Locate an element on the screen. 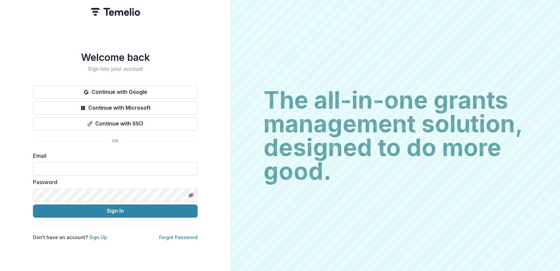 This screenshot has width=560, height=271. button: Continue with SSO is located at coordinates (115, 124).